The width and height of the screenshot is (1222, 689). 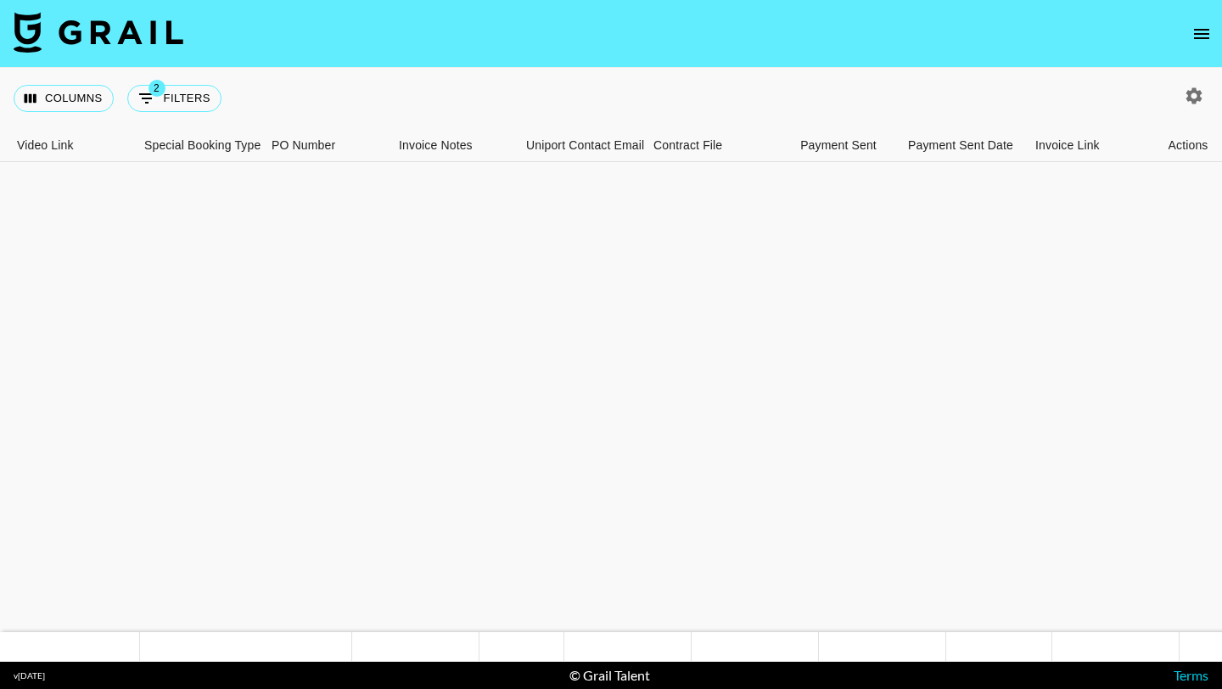 I want to click on button: Show filters, so click(x=174, y=98).